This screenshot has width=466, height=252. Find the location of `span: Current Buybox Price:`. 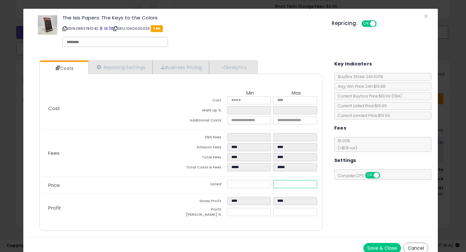

span: Current Buybox Price: is located at coordinates (369, 96).